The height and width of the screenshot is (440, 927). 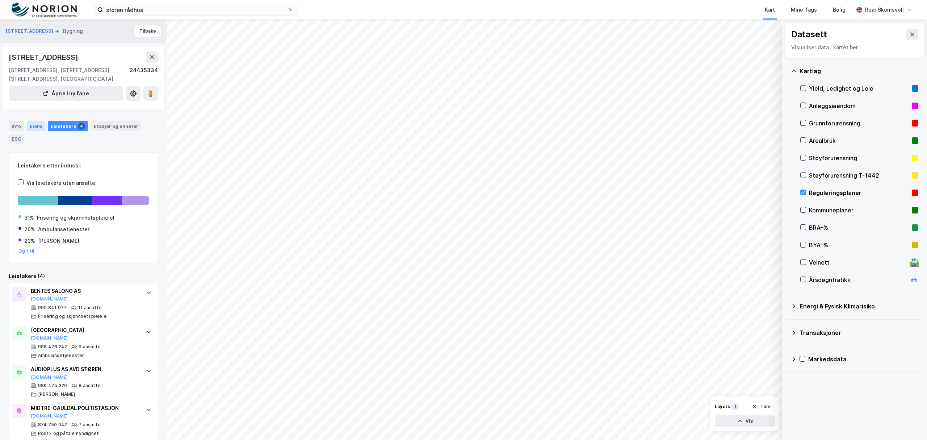 What do you see at coordinates (89, 347) in the screenshot?
I see `div: 9 ansatte` at bounding box center [89, 347].